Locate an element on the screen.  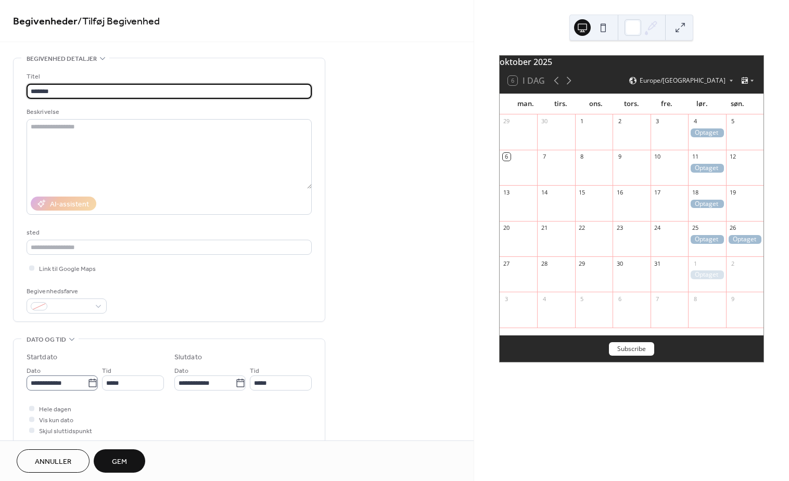
div: 14 is located at coordinates (544, 192).